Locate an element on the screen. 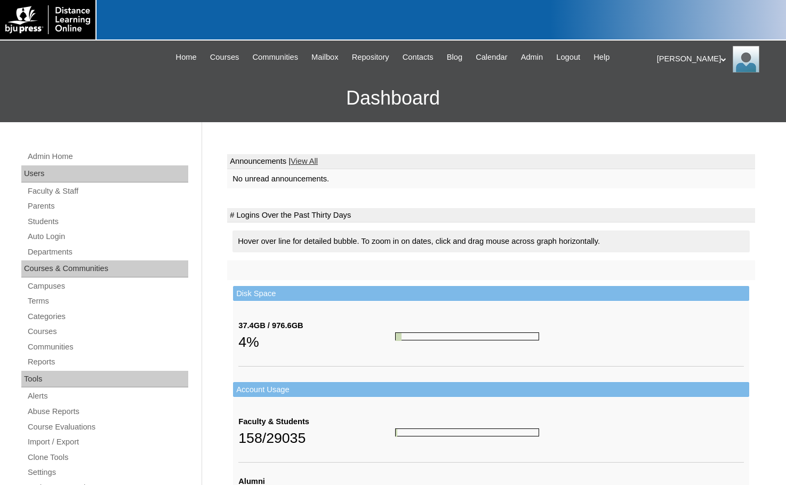 The width and height of the screenshot is (786, 485). td: No unread announcements. is located at coordinates (491, 179).